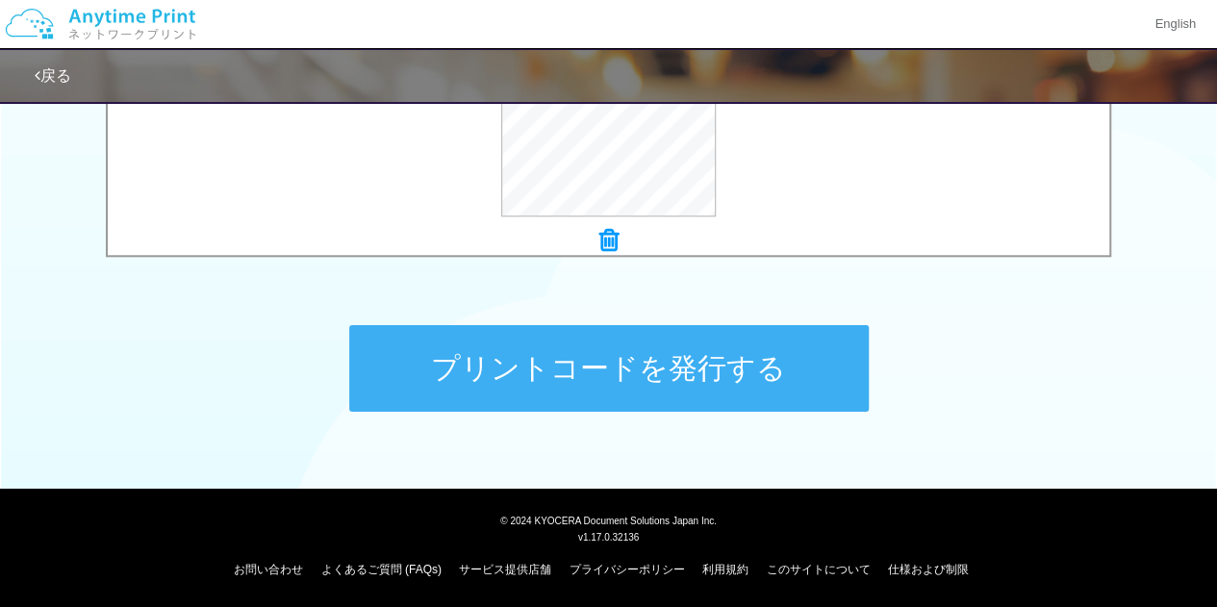 The width and height of the screenshot is (1217, 607). I want to click on a: 仕様および制限, so click(928, 569).